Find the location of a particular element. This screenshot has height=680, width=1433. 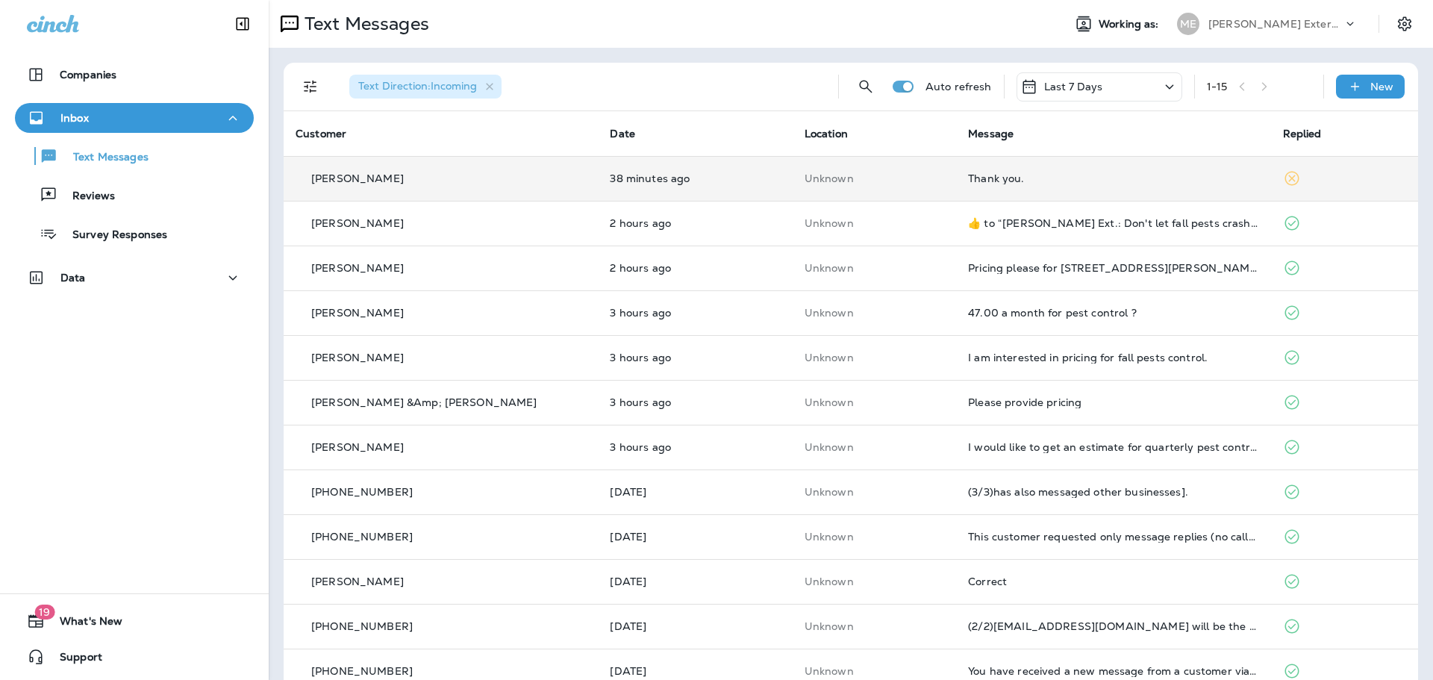

span: 19 is located at coordinates (44, 612).